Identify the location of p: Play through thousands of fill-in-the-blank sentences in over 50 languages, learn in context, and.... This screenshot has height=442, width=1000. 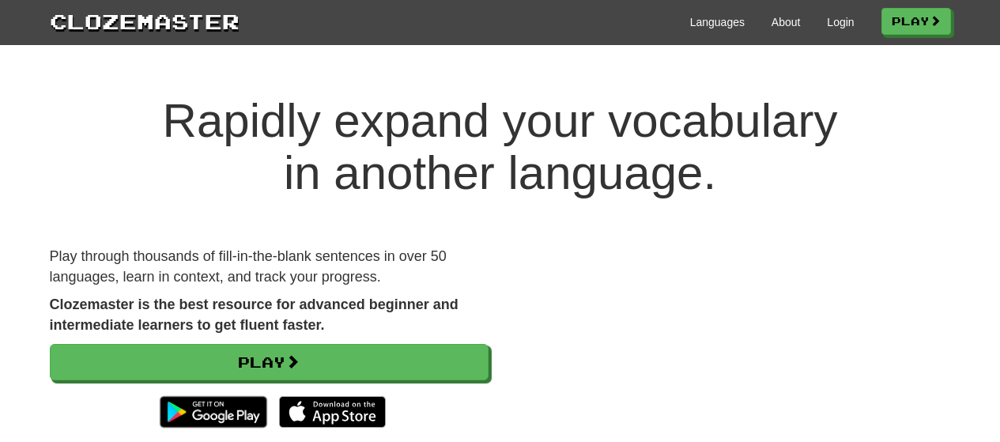
(269, 266).